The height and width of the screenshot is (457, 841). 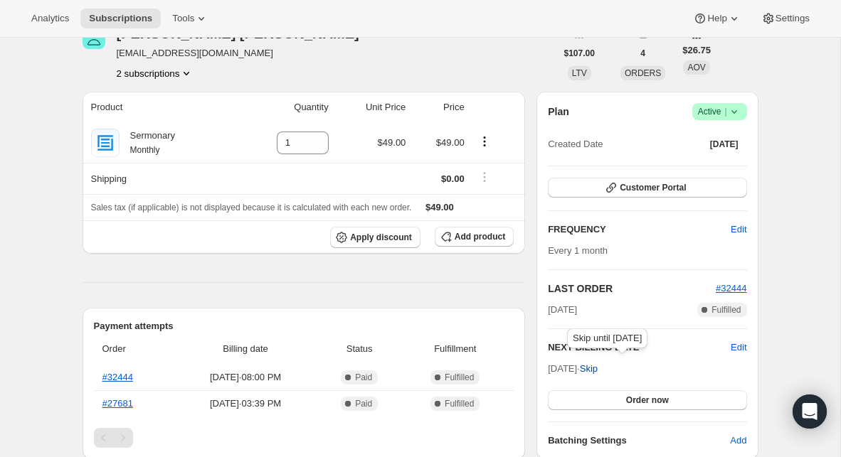 What do you see at coordinates (134, 349) in the screenshot?
I see `th: Order` at bounding box center [134, 349].